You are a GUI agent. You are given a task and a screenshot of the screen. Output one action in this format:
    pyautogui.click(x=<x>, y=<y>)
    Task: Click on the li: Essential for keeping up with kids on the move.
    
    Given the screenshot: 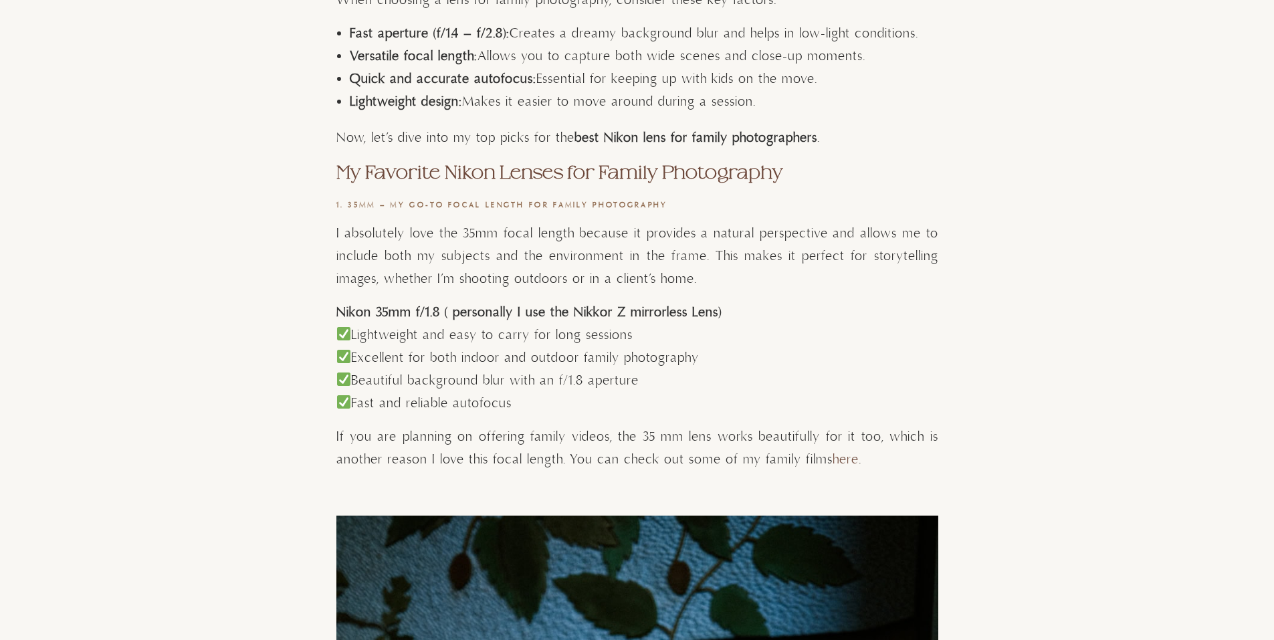 What is the action you would take?
    pyautogui.click(x=644, y=80)
    